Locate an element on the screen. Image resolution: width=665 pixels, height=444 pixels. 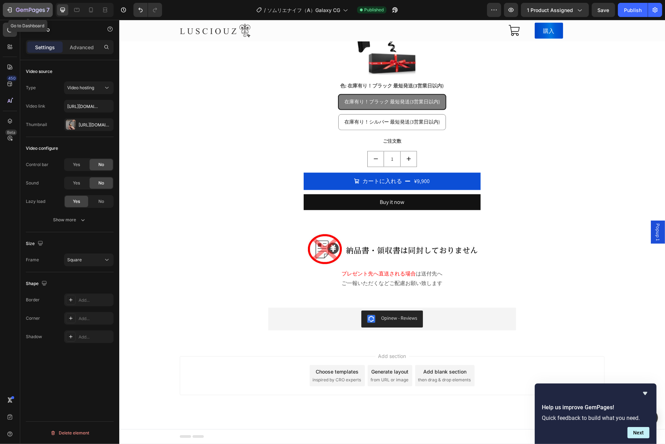
p: 購入 is located at coordinates (429, 11).